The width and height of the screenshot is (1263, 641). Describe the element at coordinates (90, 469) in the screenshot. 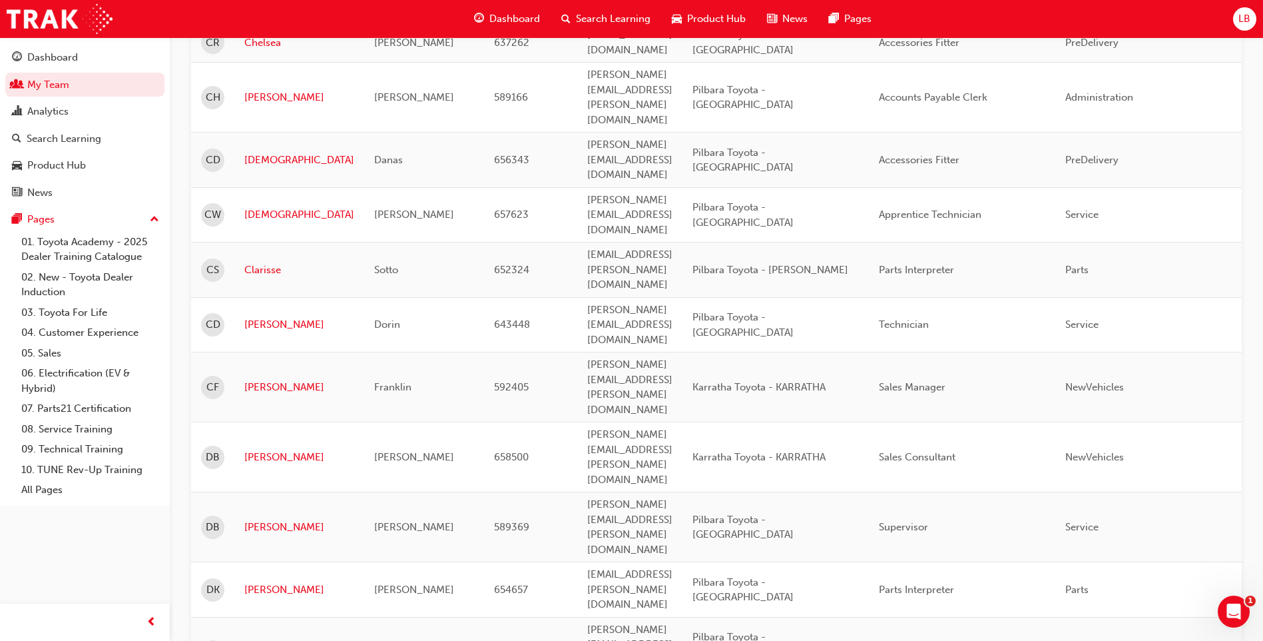

I see `a: 10. TUNE Rev-Up Training` at that location.